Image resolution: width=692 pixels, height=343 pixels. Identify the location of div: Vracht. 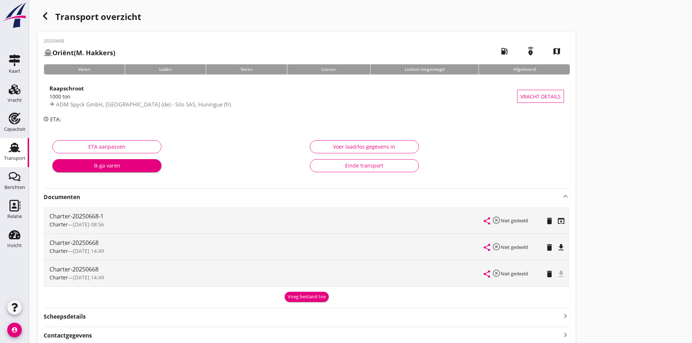
(15, 100).